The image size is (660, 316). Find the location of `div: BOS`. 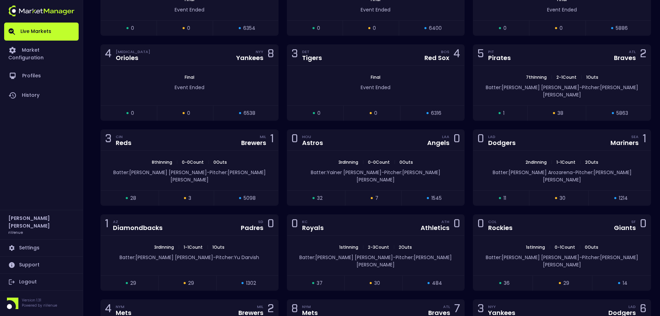

div: BOS is located at coordinates (445, 52).